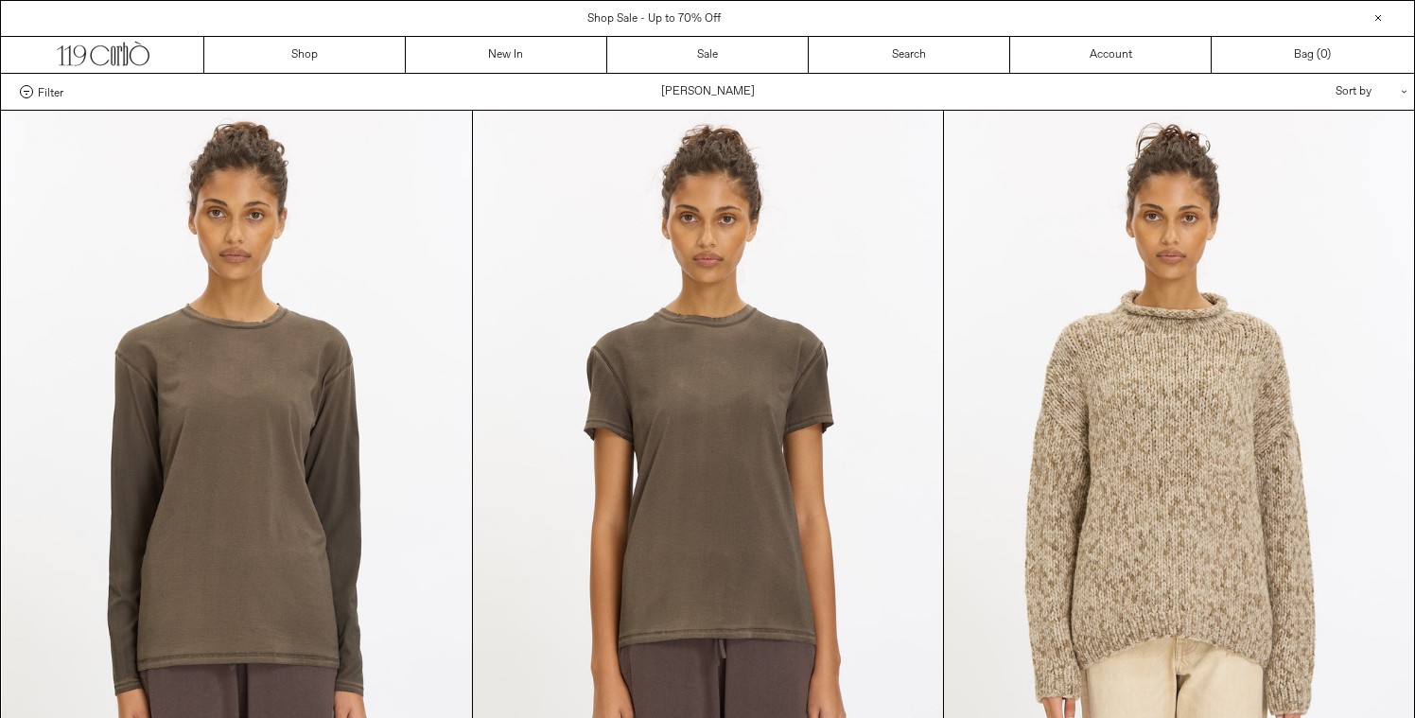  What do you see at coordinates (653, 19) in the screenshot?
I see `span: Shop Sale - Up to 70% Off` at bounding box center [653, 19].